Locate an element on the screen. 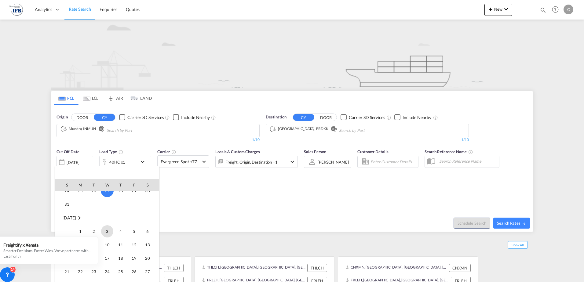 Image resolution: width=584 pixels, height=282 pixels. td: Monday September 1 2025 is located at coordinates (80, 232).